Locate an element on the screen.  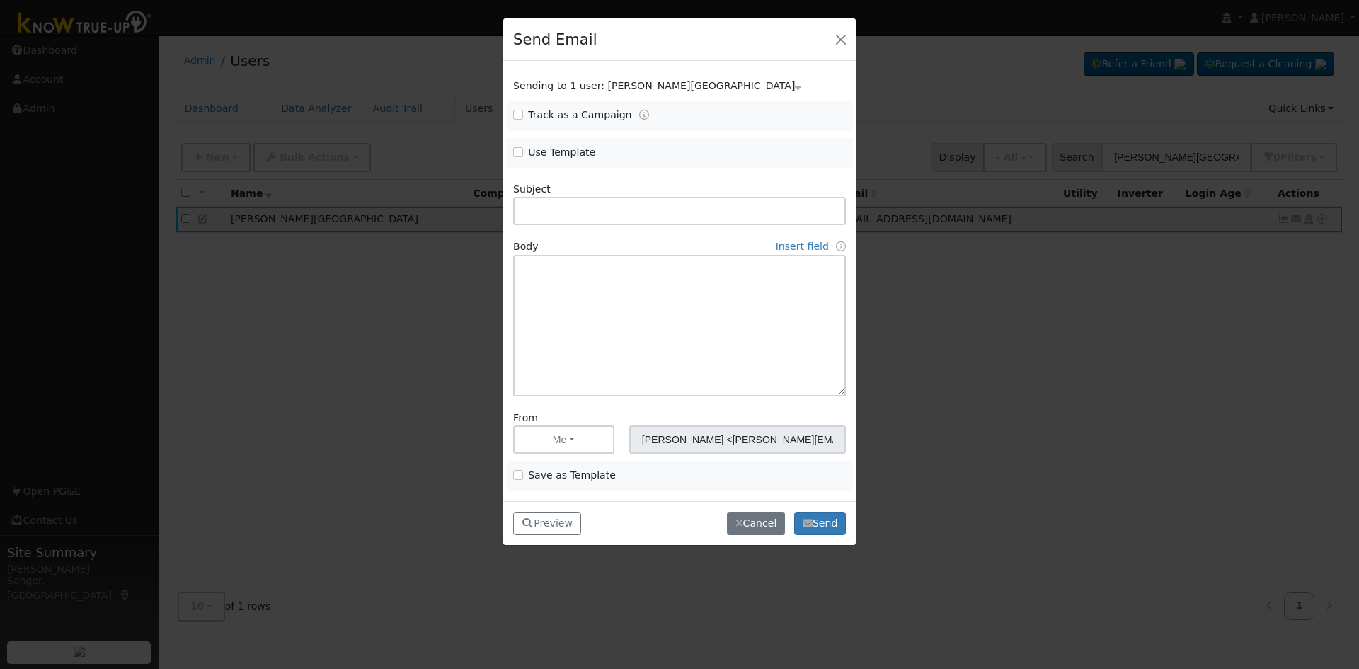
button: Cancel is located at coordinates (756, 524).